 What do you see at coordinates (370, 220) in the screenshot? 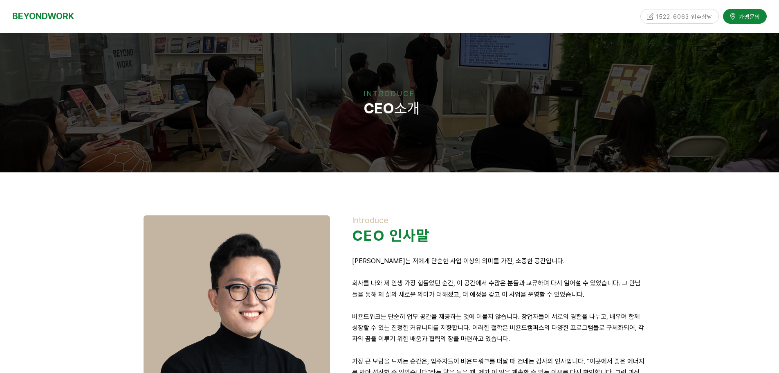
I see `span: Introduce` at bounding box center [370, 220].